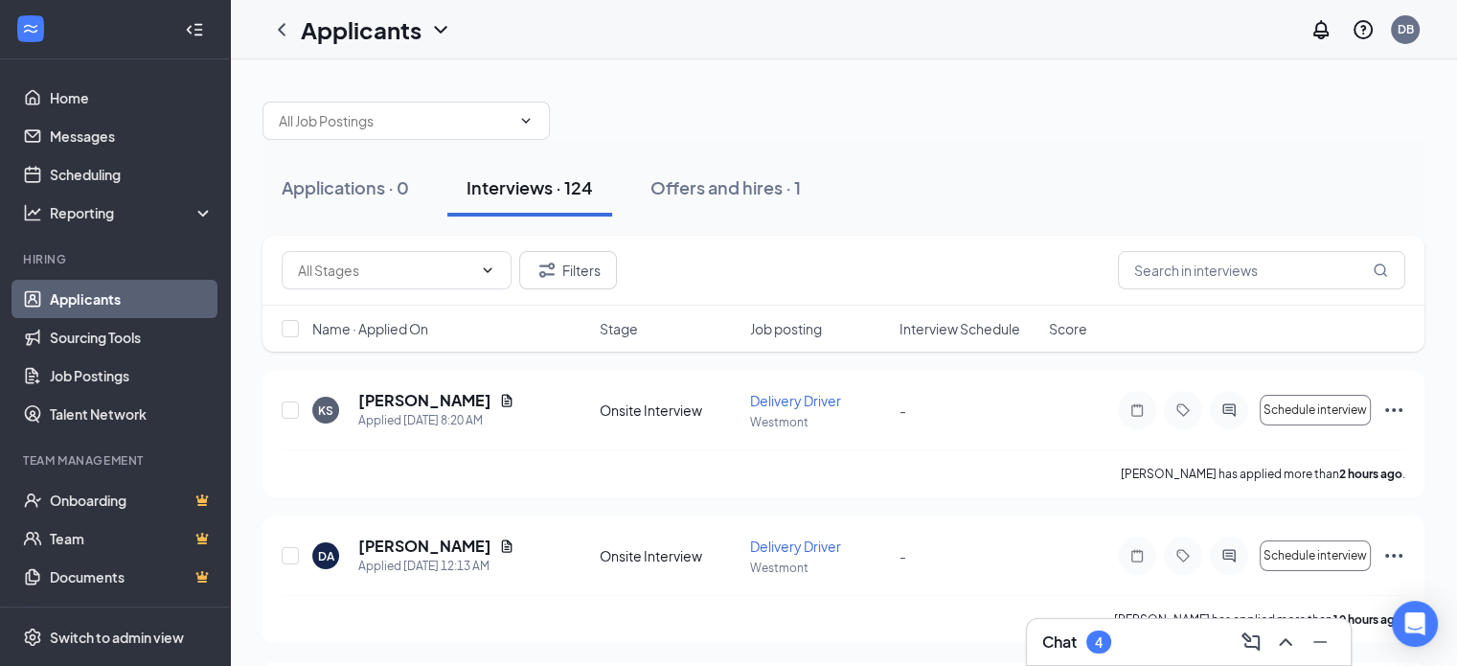 This screenshot has width=1457, height=666. What do you see at coordinates (131, 414) in the screenshot?
I see `a: Talent Network` at bounding box center [131, 414].